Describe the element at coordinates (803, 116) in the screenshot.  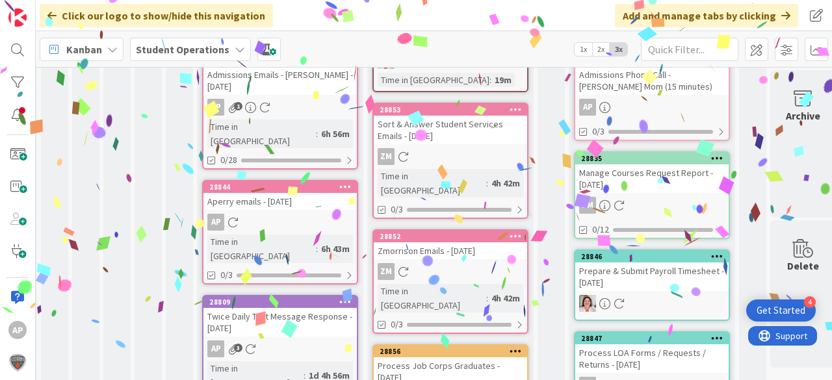
I see `div: Archive` at that location.